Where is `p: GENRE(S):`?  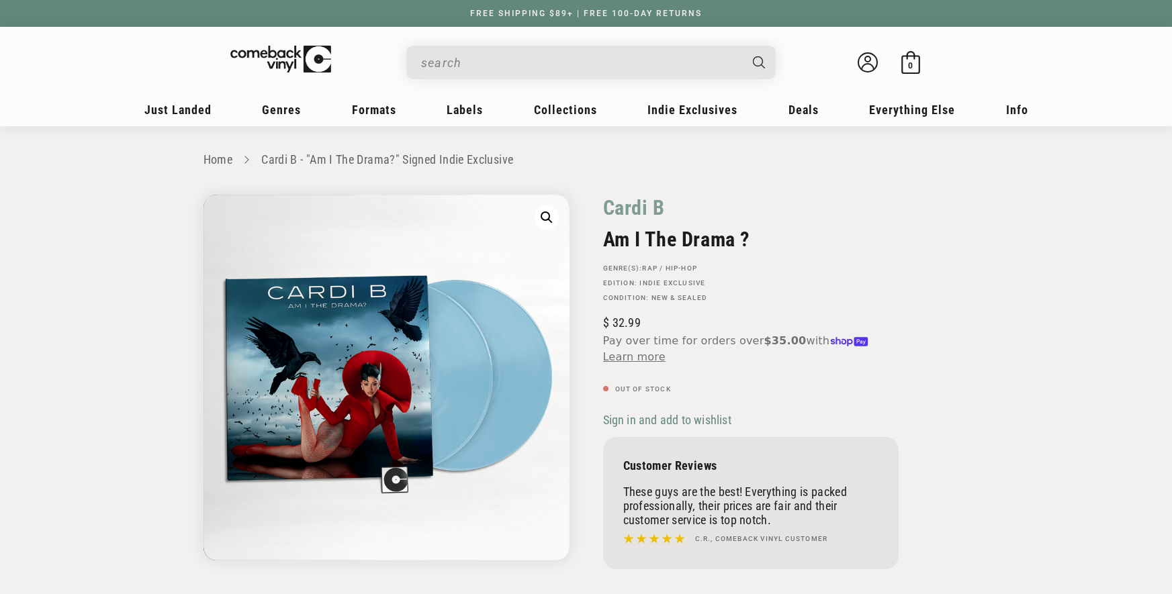 p: GENRE(S): is located at coordinates (751, 269).